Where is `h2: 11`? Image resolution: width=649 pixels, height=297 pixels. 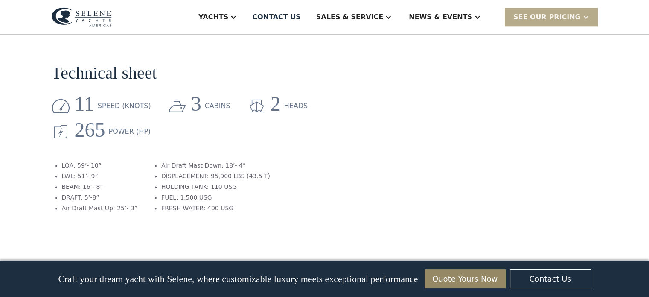
h2: 11 is located at coordinates (85, 104).